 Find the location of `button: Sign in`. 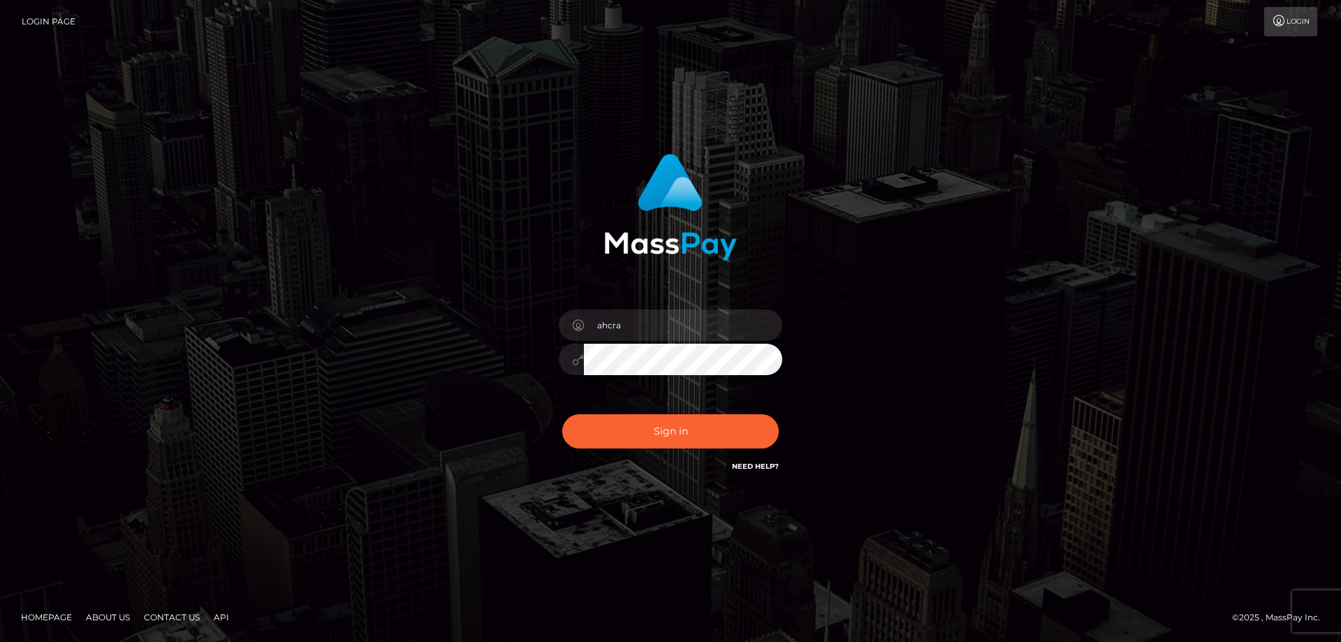

button: Sign in is located at coordinates (671, 431).